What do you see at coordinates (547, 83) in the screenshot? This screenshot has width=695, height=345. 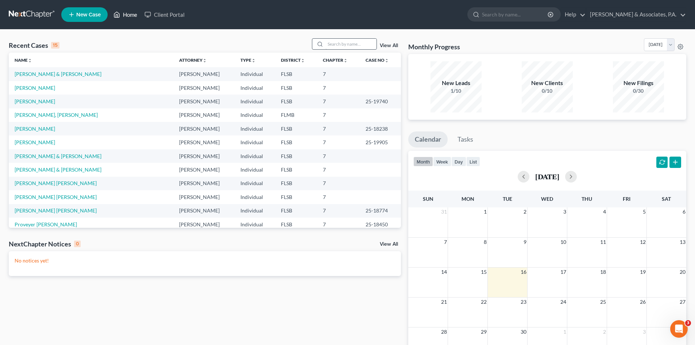 I see `div: New Clients` at bounding box center [547, 83].